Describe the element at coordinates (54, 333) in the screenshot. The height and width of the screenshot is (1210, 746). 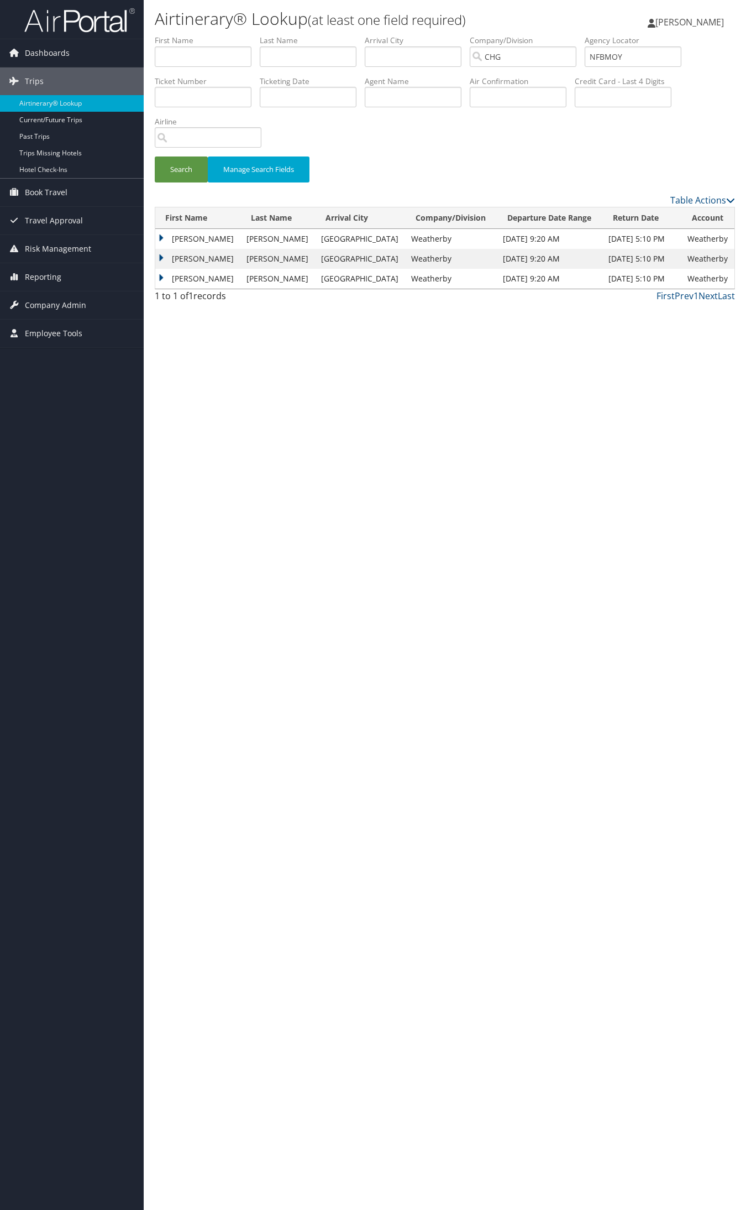
I see `span: Employee Tools` at that location.